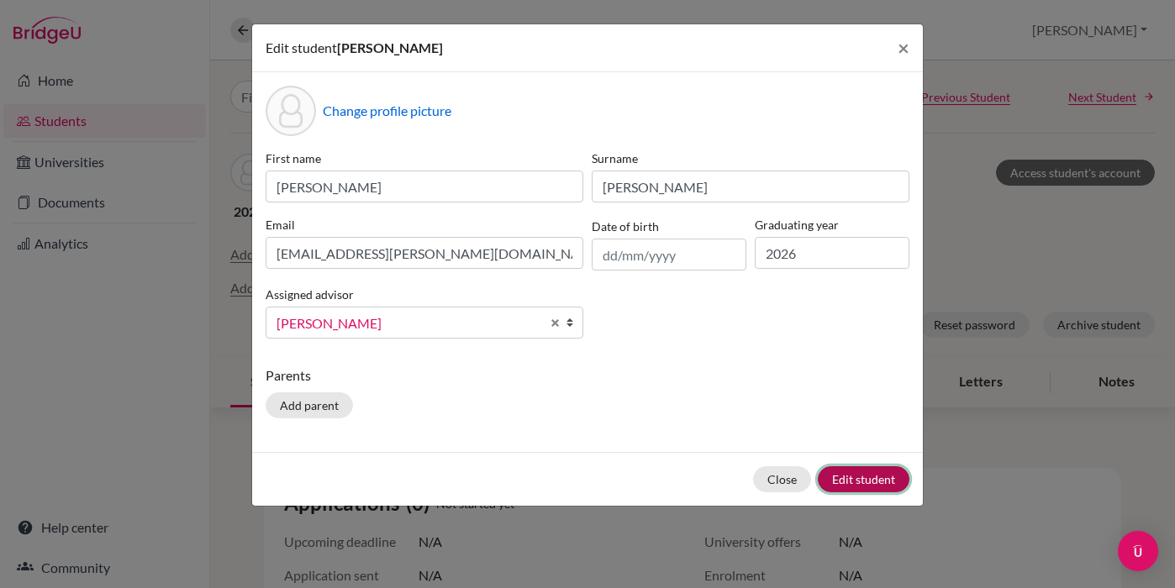  Describe the element at coordinates (669, 255) in the screenshot. I see `input: dd/mm/yyyy` at that location.